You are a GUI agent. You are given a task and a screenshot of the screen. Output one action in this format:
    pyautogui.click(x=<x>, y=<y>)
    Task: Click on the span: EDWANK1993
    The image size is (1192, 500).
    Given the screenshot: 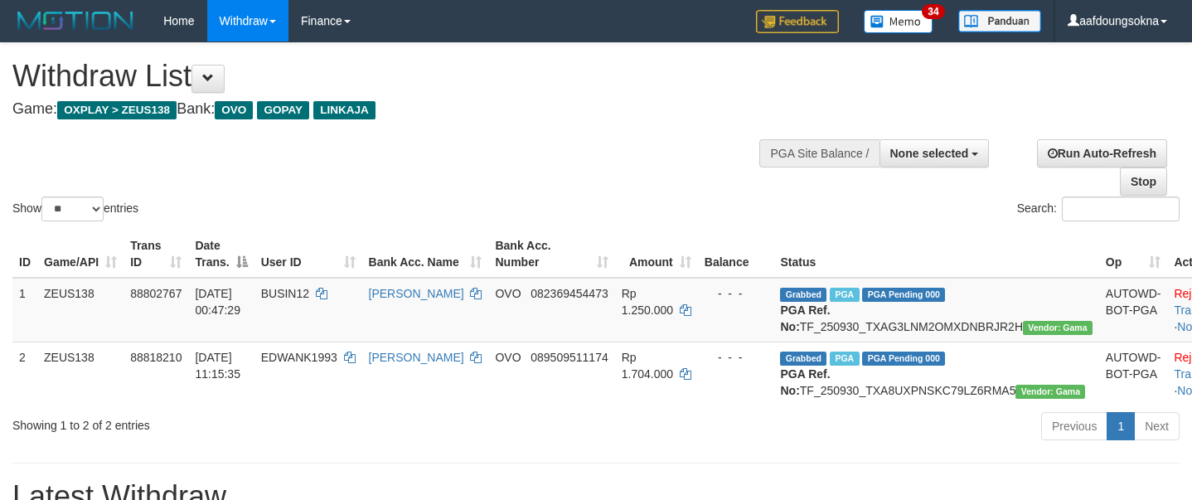 What is the action you would take?
    pyautogui.click(x=299, y=357)
    